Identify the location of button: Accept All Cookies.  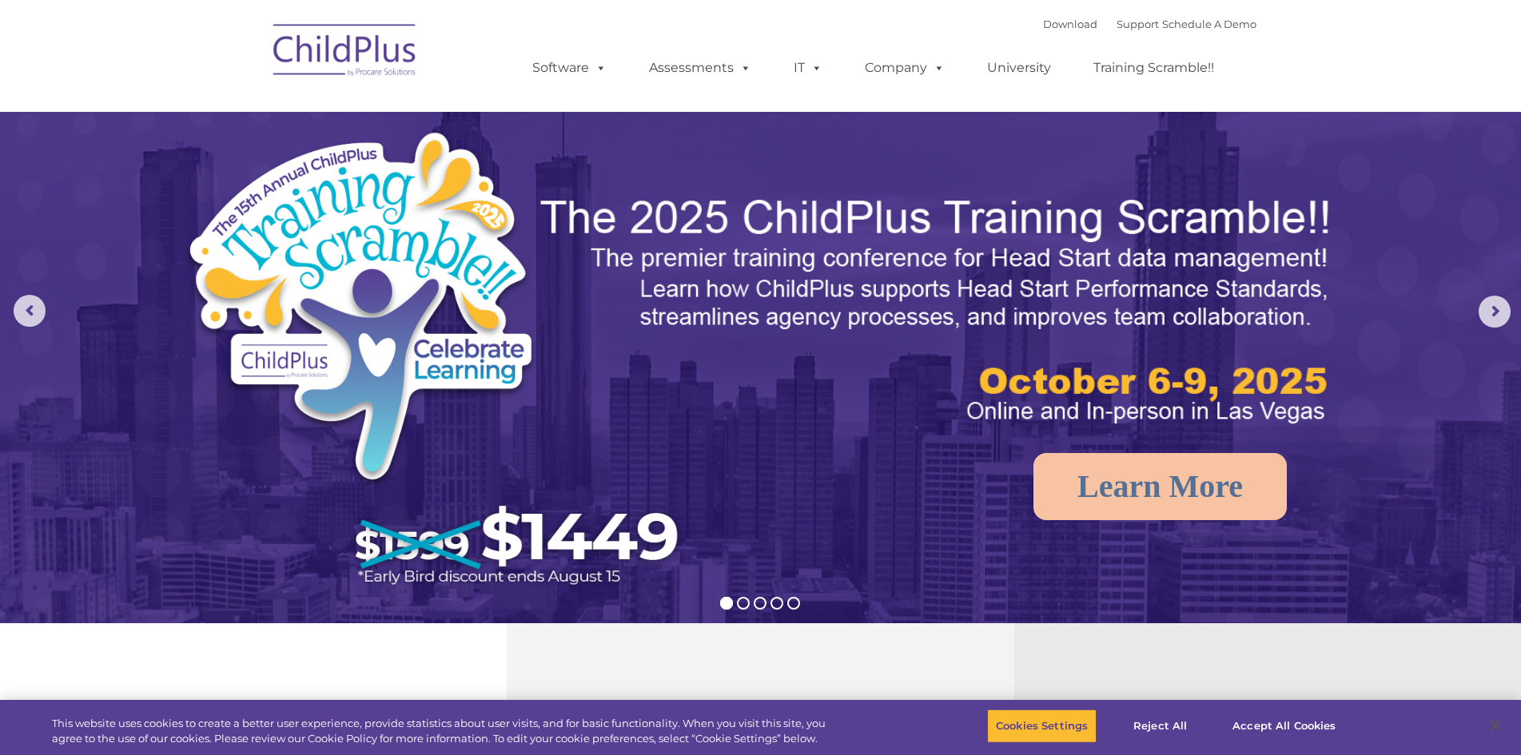
(1284, 727).